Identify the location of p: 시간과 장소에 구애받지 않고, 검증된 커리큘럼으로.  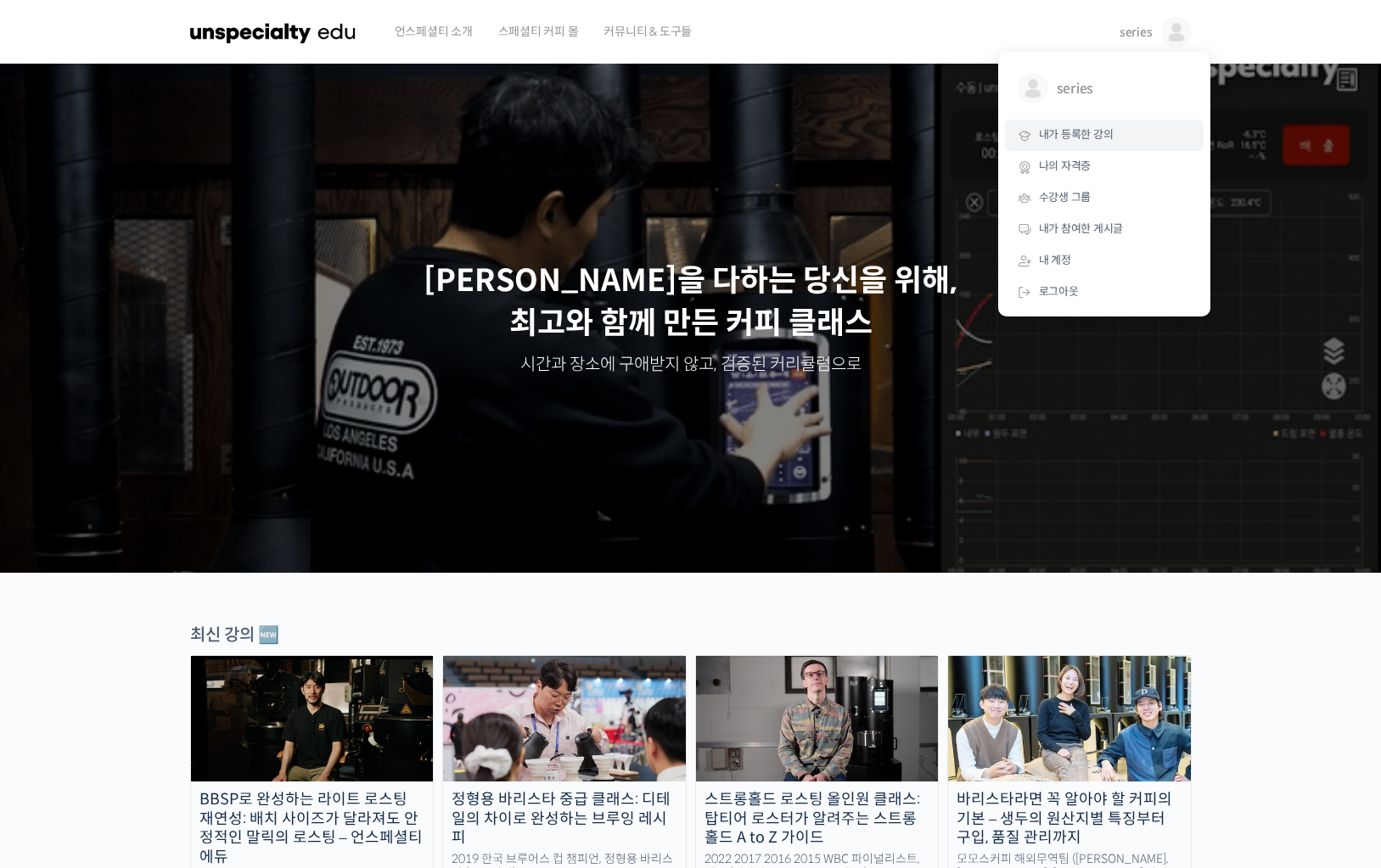
(690, 364).